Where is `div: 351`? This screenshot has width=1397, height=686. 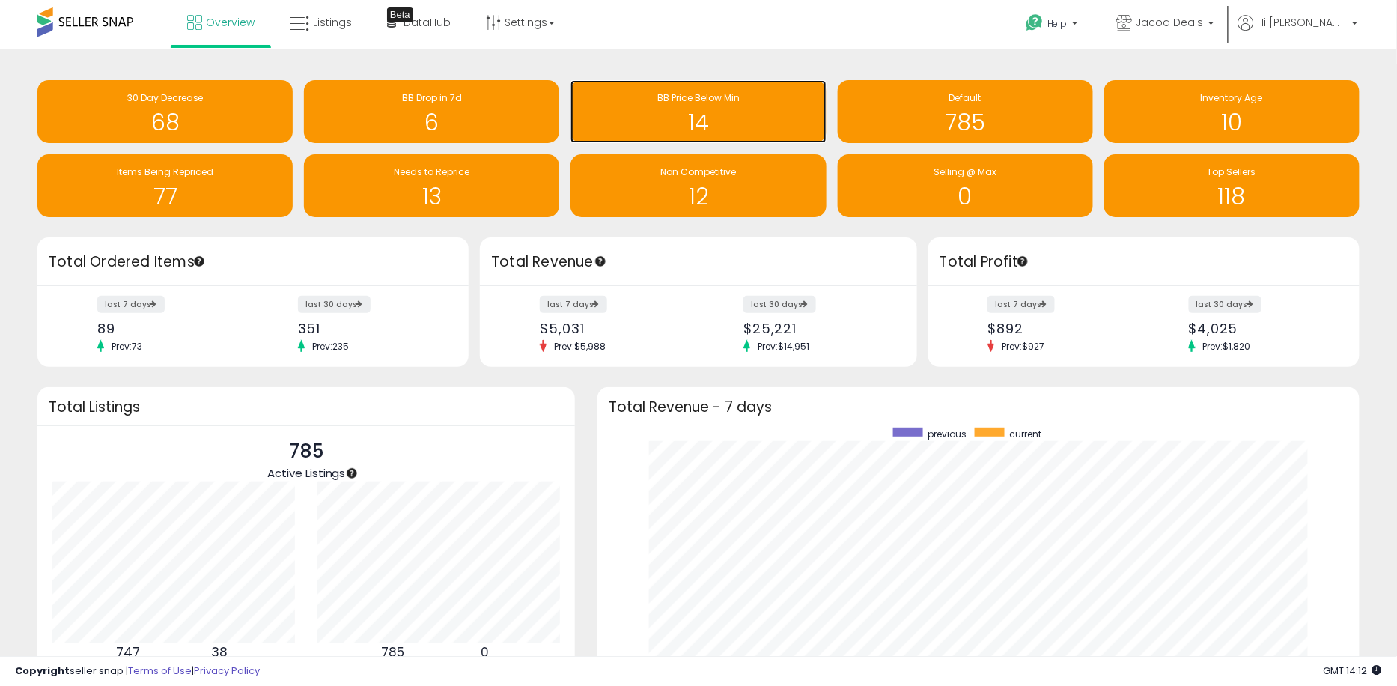
div: 351 is located at coordinates (370, 328).